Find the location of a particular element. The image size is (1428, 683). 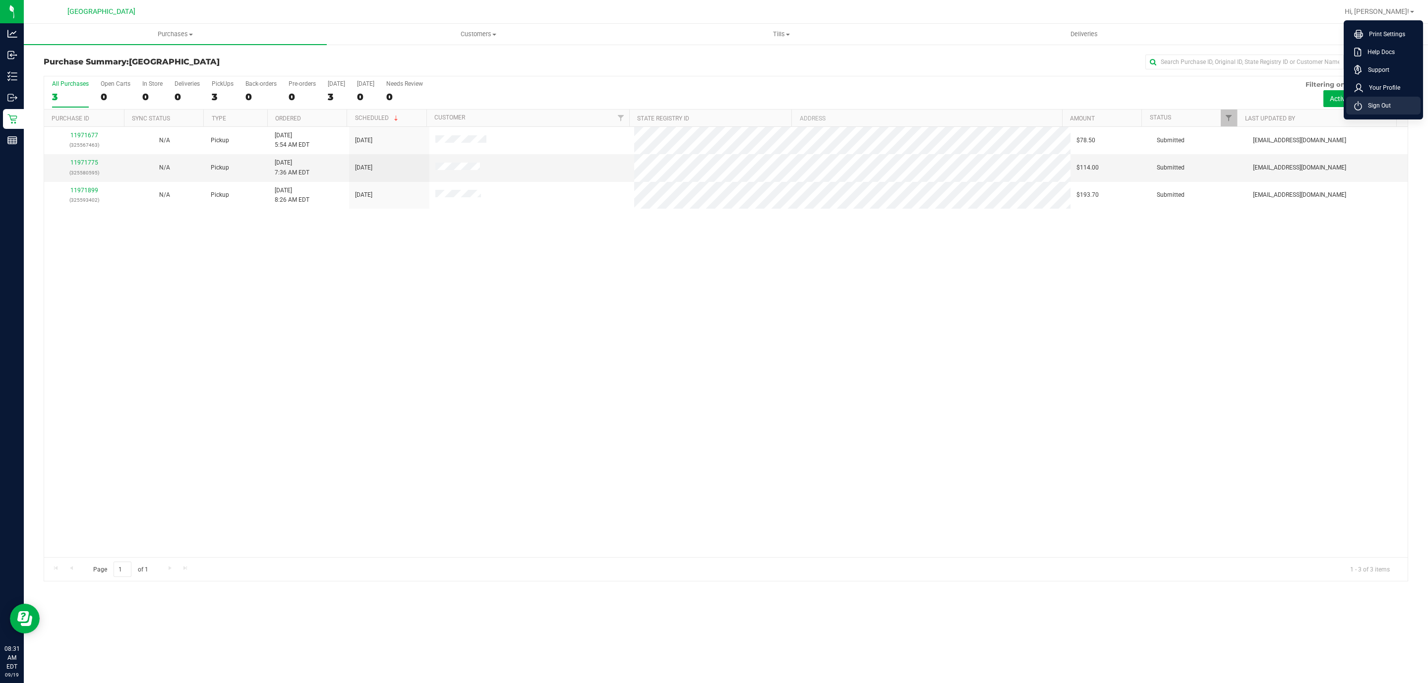

a: Scheduled is located at coordinates (377, 118).